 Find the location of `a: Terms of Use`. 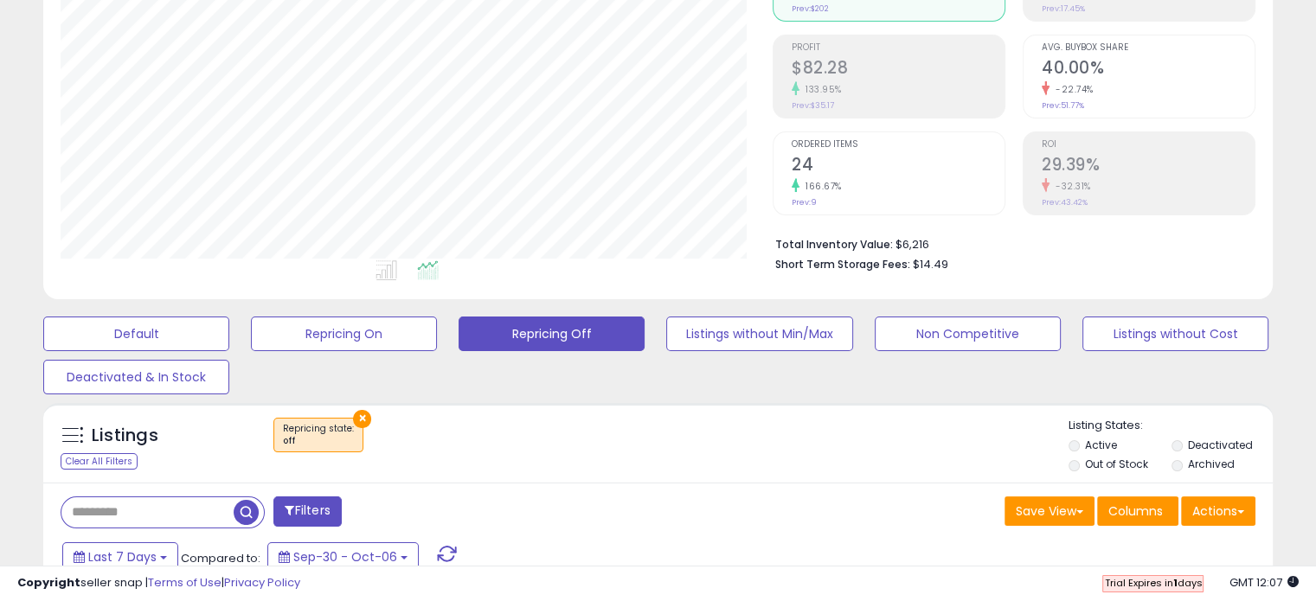

a: Terms of Use is located at coordinates (184, 582).